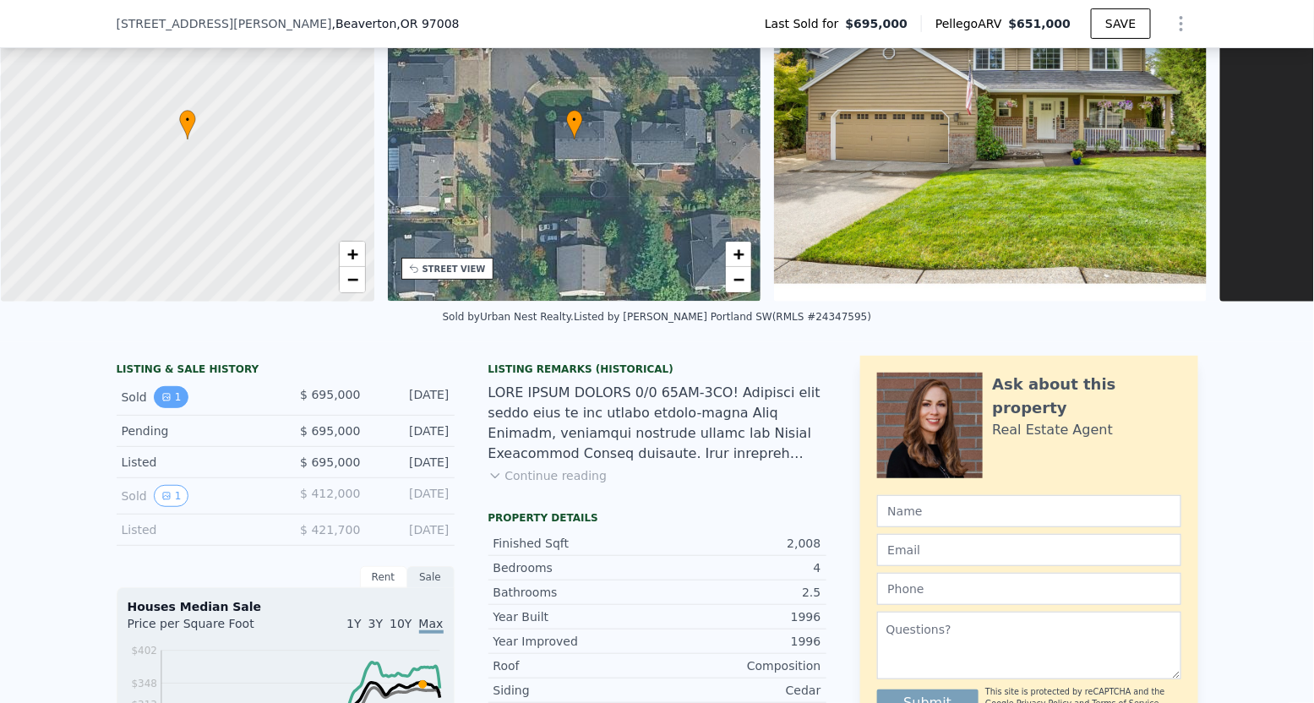  Describe the element at coordinates (1181, 24) in the screenshot. I see `button: Show Options` at that location.